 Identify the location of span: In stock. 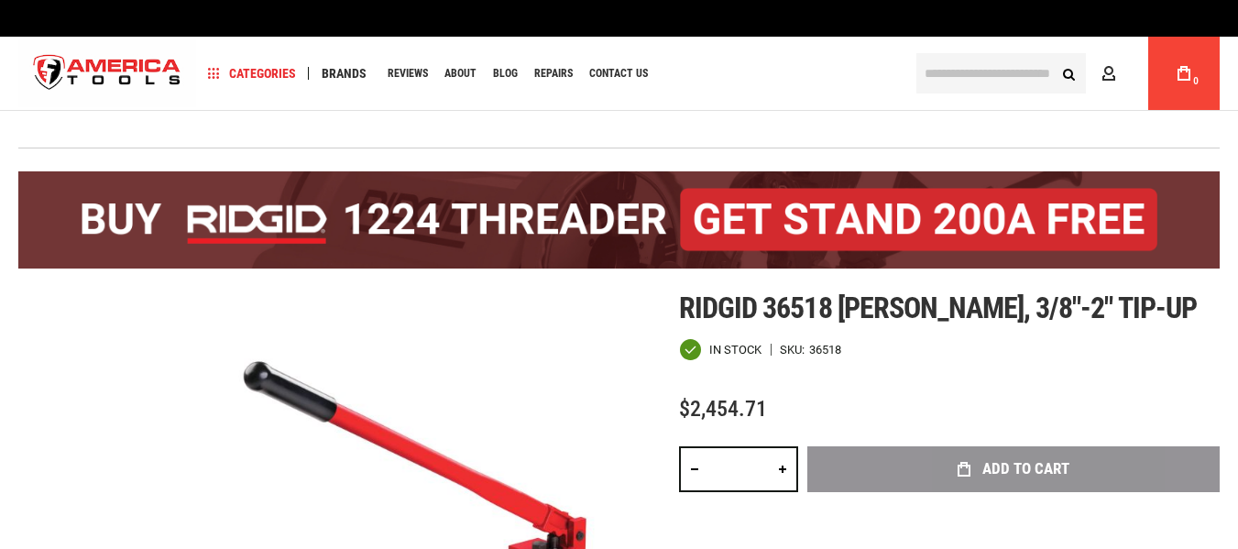
(735, 349).